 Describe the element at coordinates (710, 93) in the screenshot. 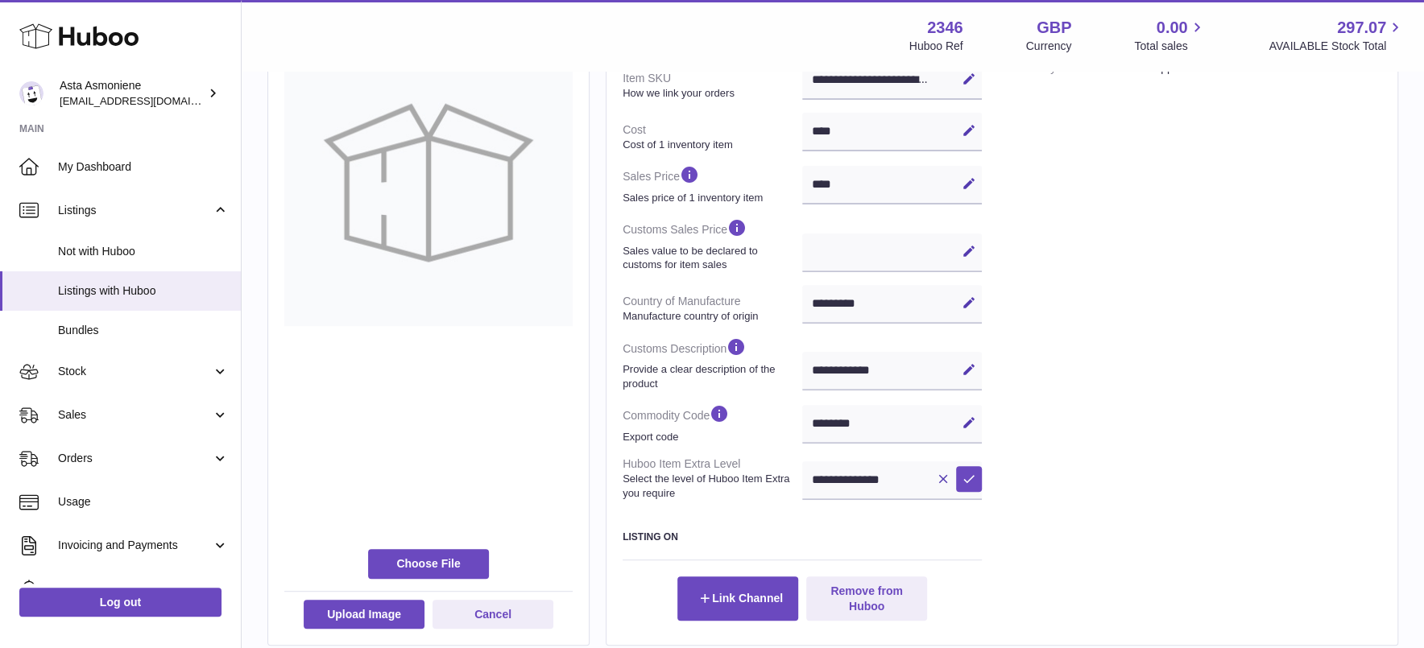

I see `strong: How we link your orders` at that location.